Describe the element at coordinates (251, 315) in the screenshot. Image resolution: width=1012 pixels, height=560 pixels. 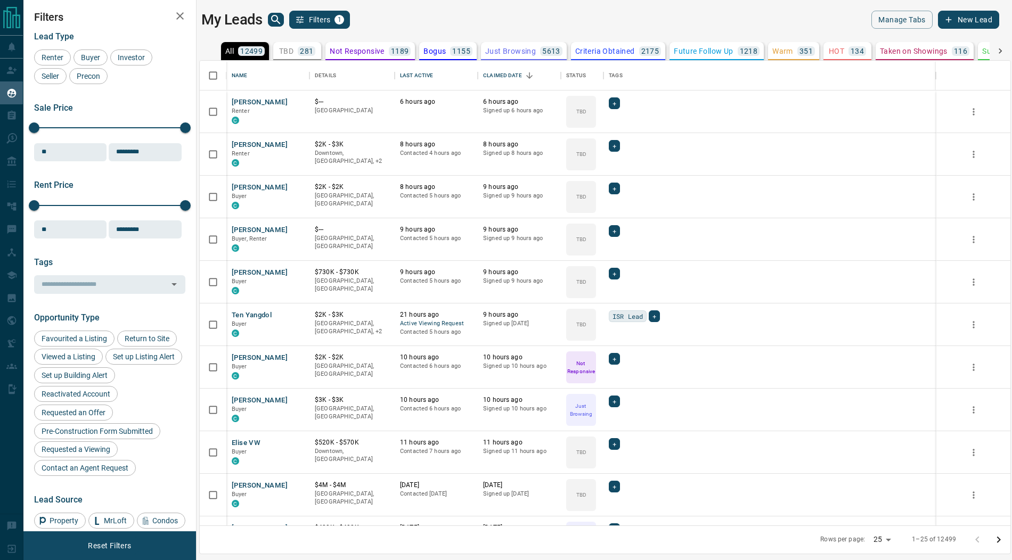
I see `button: Ten Yangdol` at that location.